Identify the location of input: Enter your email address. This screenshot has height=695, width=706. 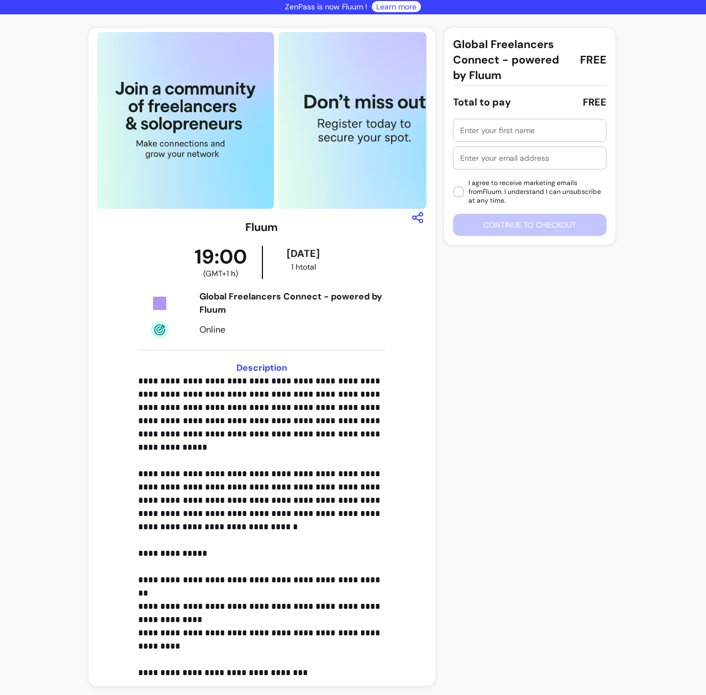
(530, 158).